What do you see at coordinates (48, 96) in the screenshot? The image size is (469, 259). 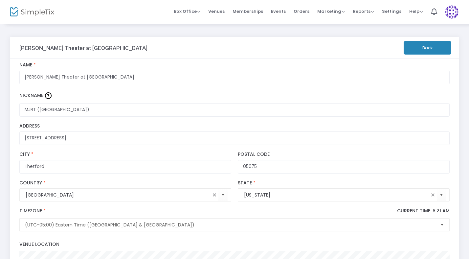 I see `img: question-mark` at bounding box center [48, 96].